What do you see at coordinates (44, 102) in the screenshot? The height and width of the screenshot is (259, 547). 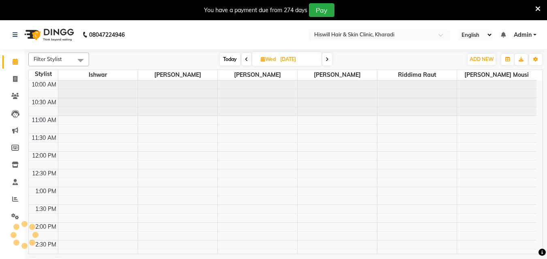 I see `div: 10:30 AM` at bounding box center [44, 102].